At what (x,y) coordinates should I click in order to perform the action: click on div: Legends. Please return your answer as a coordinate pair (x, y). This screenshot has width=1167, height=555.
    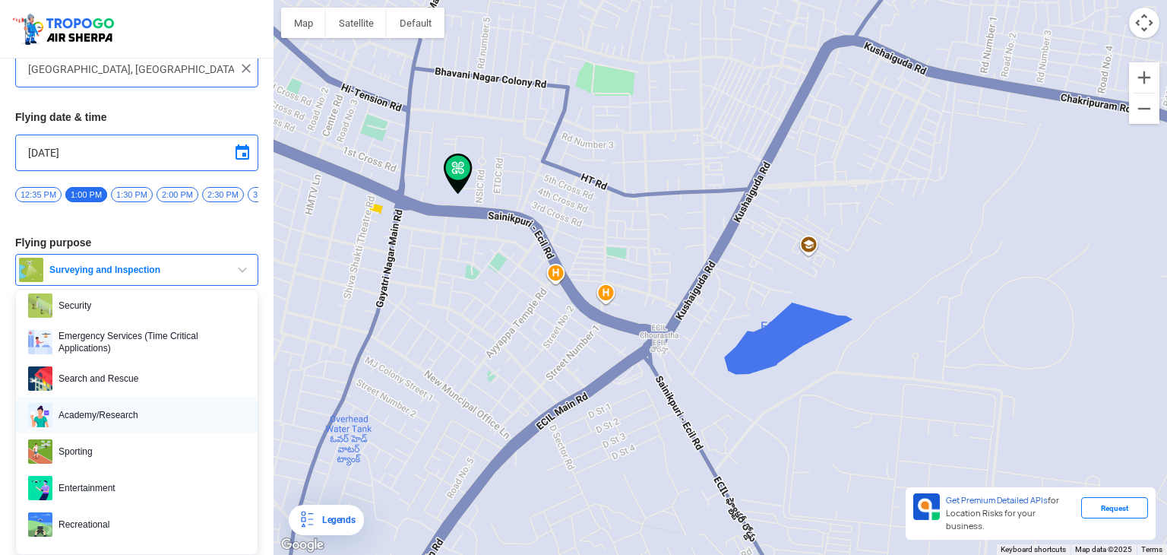
    Looking at the image, I should click on (335, 520).